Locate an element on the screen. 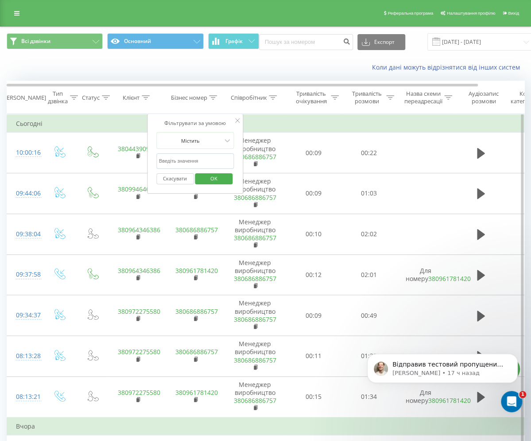 This screenshot has height=441, width=531. button: OK is located at coordinates (214, 179).